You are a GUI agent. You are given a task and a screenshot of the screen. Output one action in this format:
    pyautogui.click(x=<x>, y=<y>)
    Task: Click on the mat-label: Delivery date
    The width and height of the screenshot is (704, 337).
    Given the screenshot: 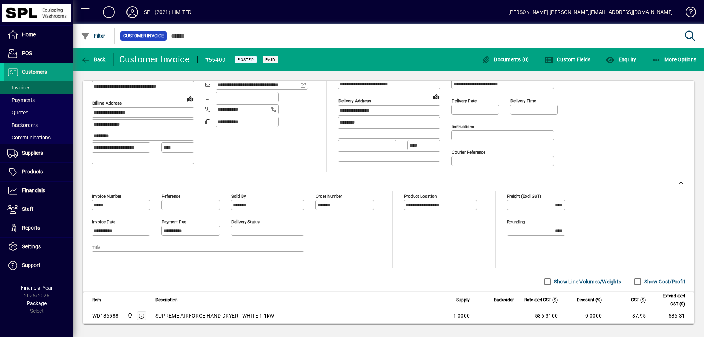 What is the action you would take?
    pyautogui.click(x=464, y=101)
    